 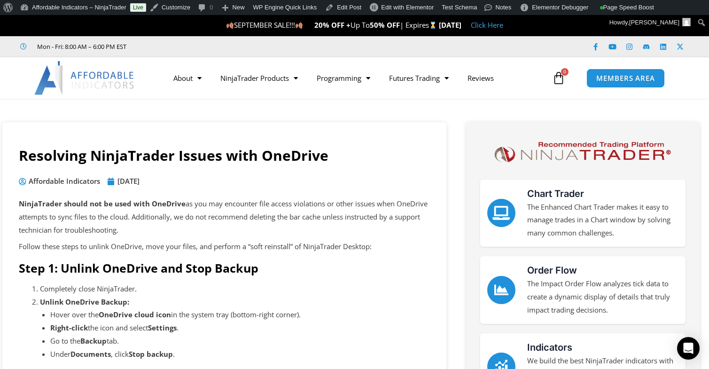 I want to click on img: LogoAI | Affordable Indicators – NinjaTrader, so click(x=85, y=78).